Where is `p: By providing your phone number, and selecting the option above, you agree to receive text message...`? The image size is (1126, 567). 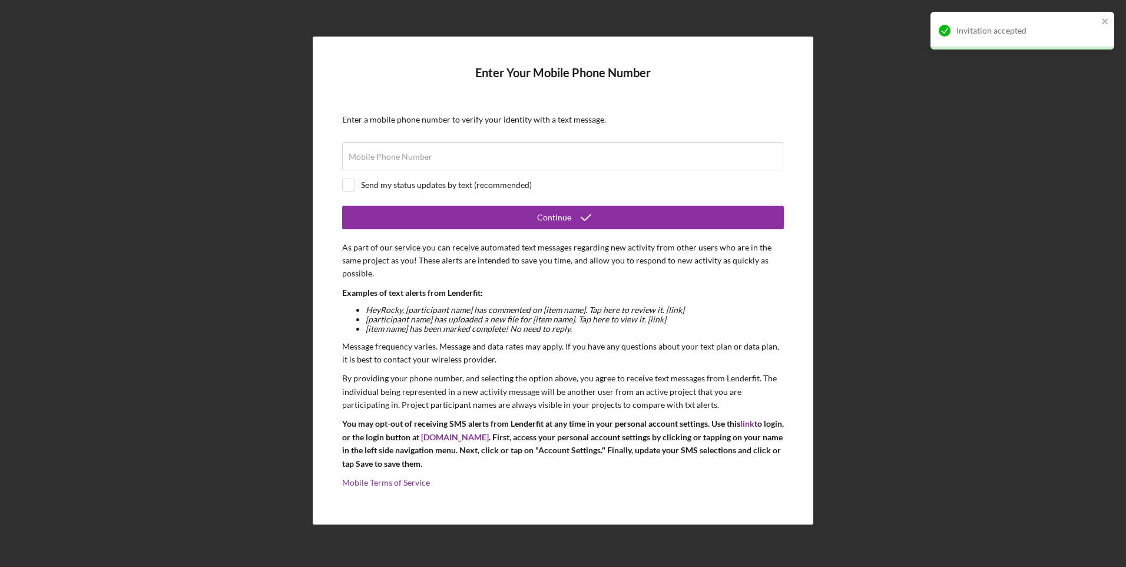 p: By providing your phone number, and selecting the option above, you agree to receive text message... is located at coordinates (563, 391).